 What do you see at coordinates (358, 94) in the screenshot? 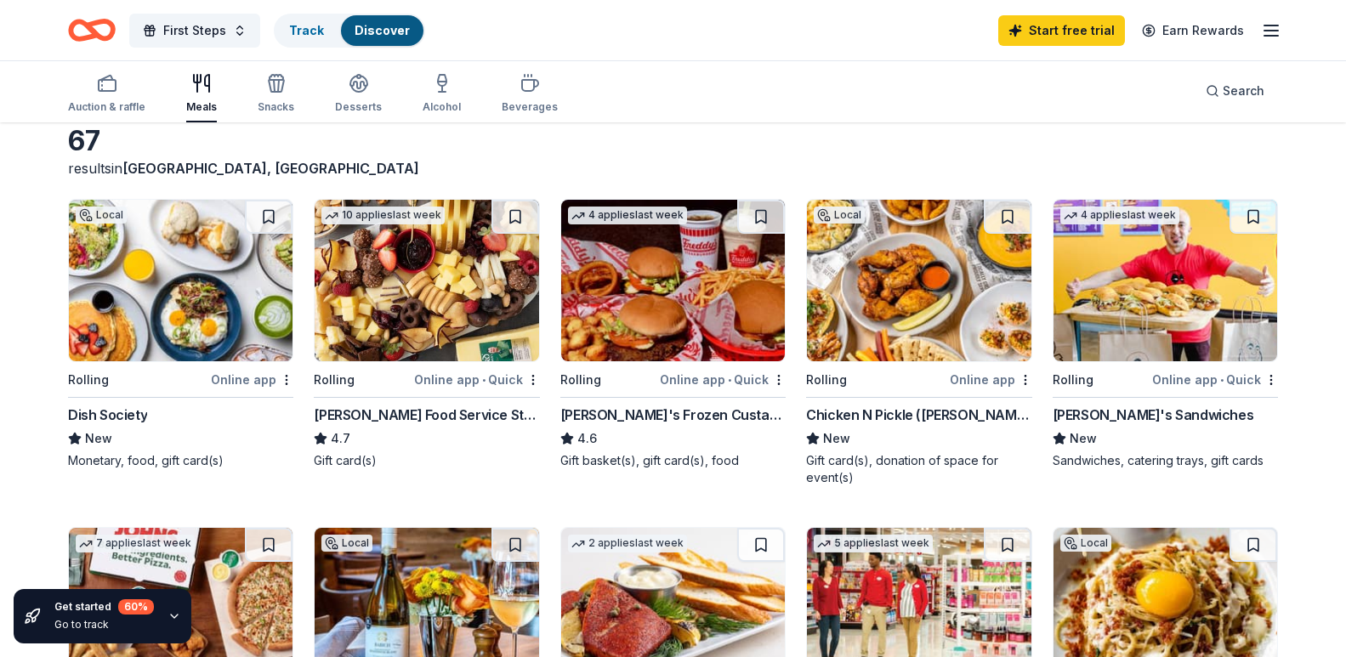
I see `button: Desserts` at bounding box center [358, 94].